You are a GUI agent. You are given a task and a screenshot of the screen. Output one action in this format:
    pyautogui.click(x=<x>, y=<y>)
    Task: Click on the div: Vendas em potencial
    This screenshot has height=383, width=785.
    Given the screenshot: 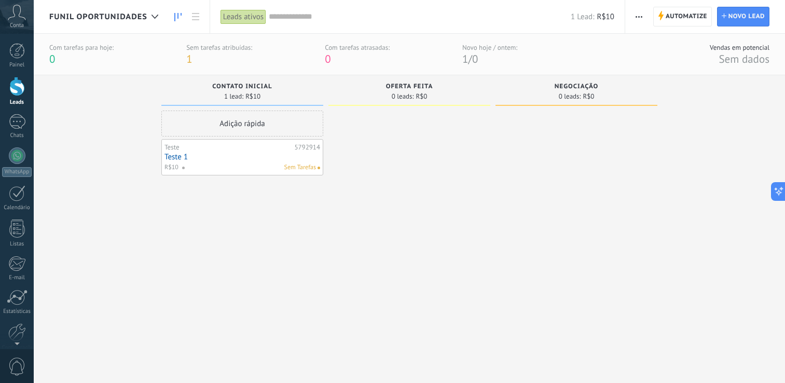 What is the action you would take?
    pyautogui.click(x=740, y=47)
    